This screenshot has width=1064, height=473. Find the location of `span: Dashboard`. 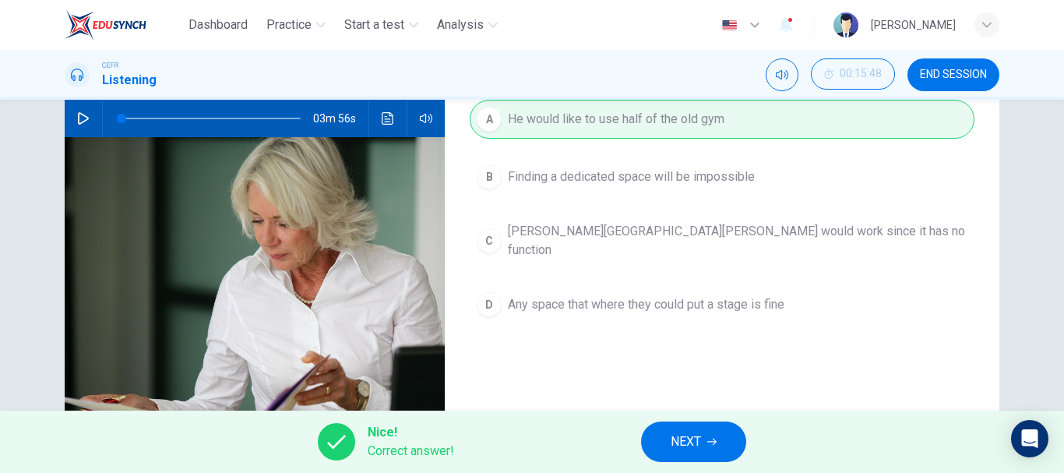

span: Dashboard is located at coordinates (218, 25).